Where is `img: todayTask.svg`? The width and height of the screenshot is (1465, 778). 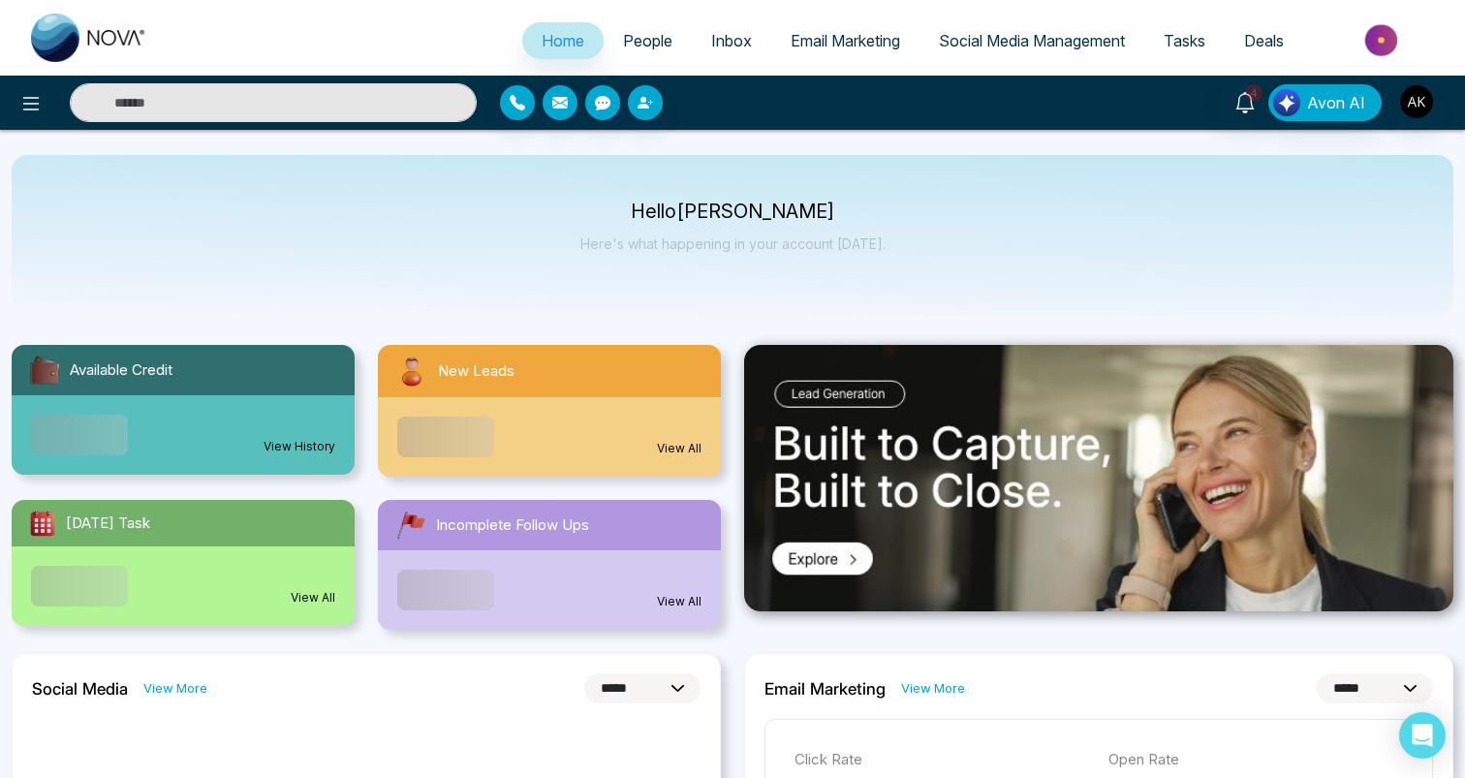 img: todayTask.svg is located at coordinates (43, 523).